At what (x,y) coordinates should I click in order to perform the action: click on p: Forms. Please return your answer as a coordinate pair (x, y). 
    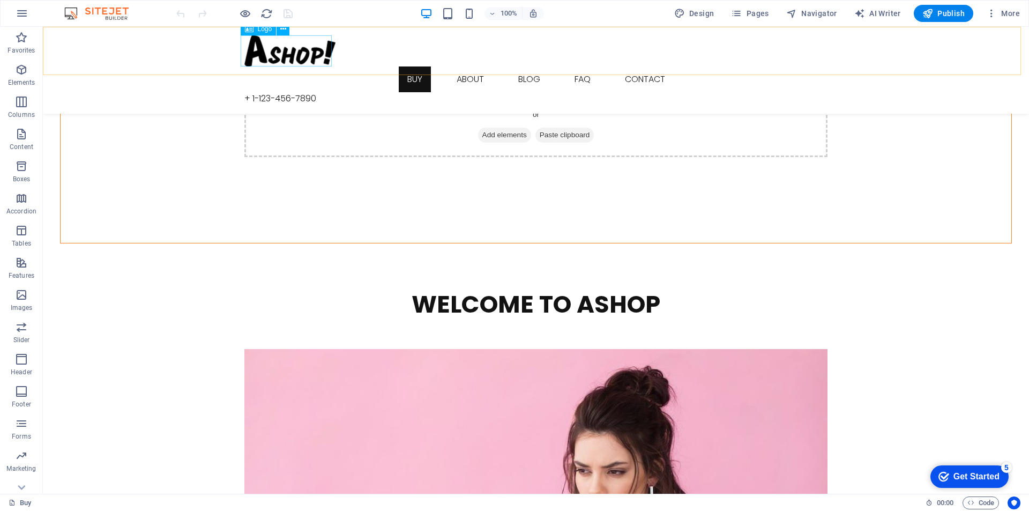
    Looking at the image, I should click on (21, 436).